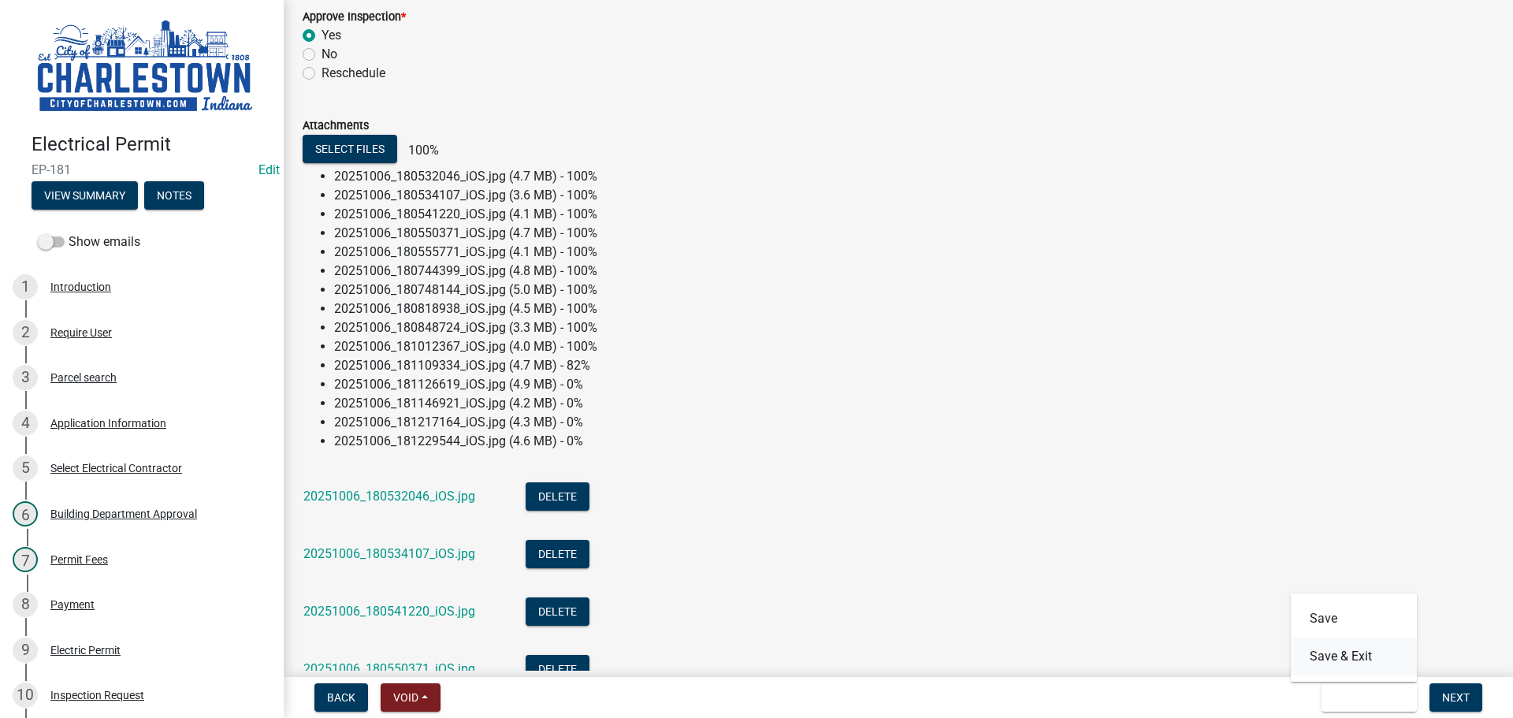  I want to click on div: 8, so click(25, 604).